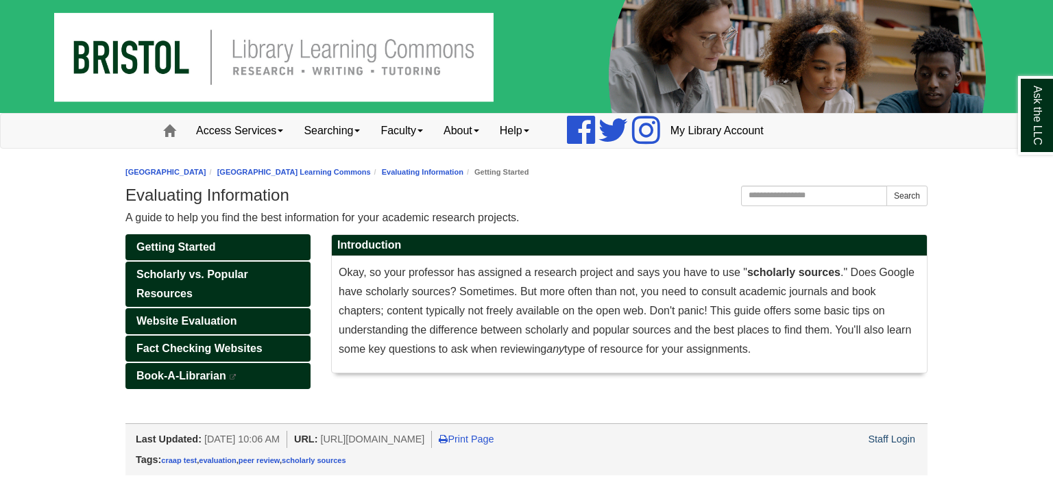 The width and height of the screenshot is (1053, 500). I want to click on li: Getting Started, so click(496, 172).